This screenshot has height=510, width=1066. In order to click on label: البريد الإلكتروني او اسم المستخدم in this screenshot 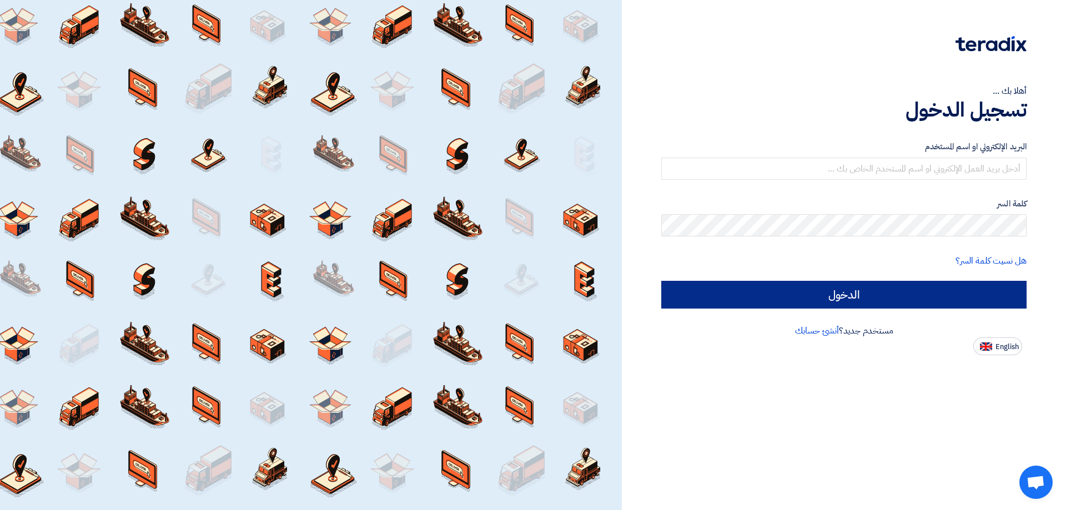, I will do `click(844, 147)`.